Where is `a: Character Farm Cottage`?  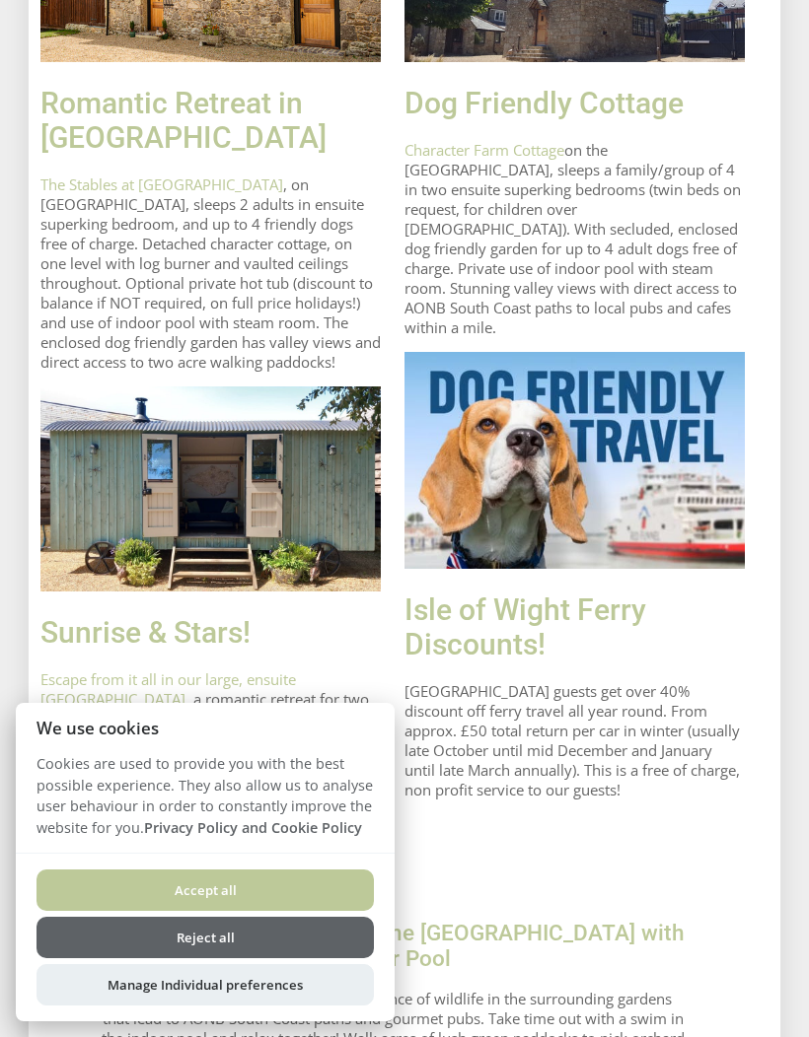 a: Character Farm Cottage is located at coordinates (484, 150).